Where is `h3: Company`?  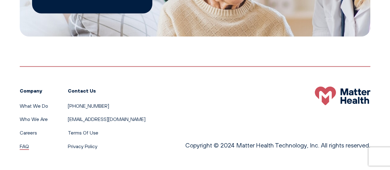 h3: Company is located at coordinates (34, 91).